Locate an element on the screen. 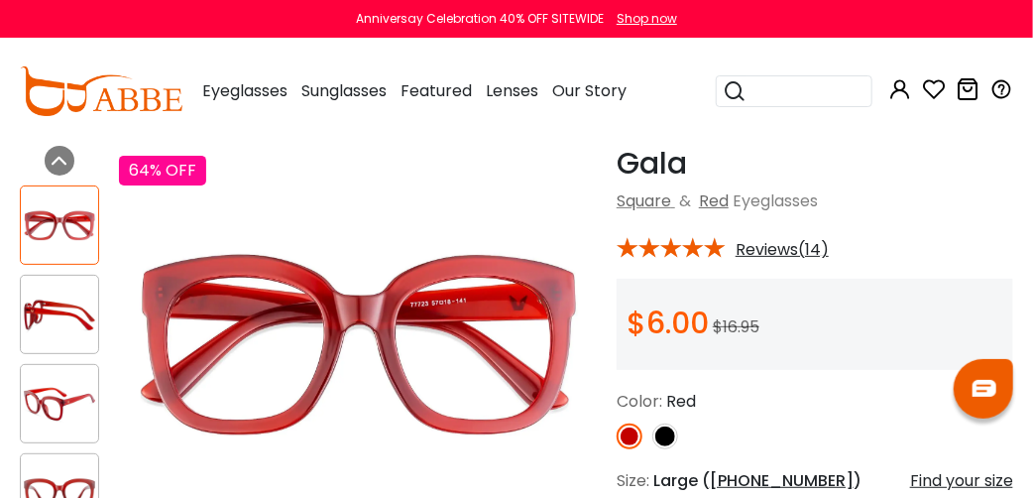  span: Reviews(14) is located at coordinates (782, 250).